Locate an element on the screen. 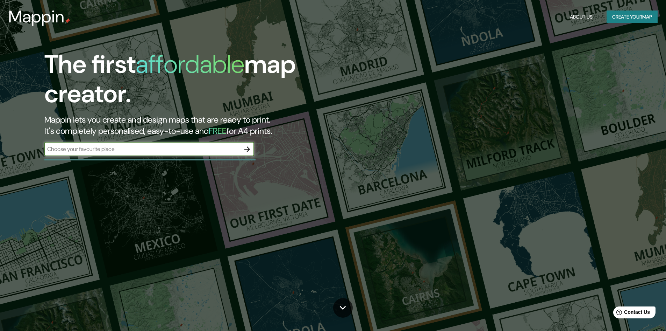 This screenshot has width=666, height=331. h5: FREE is located at coordinates (218, 130).